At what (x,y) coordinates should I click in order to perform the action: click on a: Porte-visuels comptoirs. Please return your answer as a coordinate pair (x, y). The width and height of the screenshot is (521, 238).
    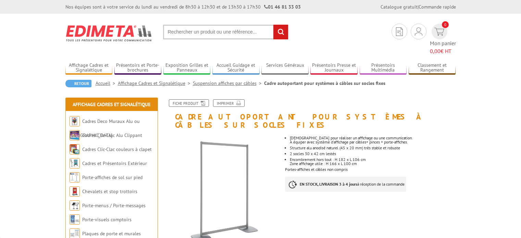
    Looking at the image, I should click on (107, 220).